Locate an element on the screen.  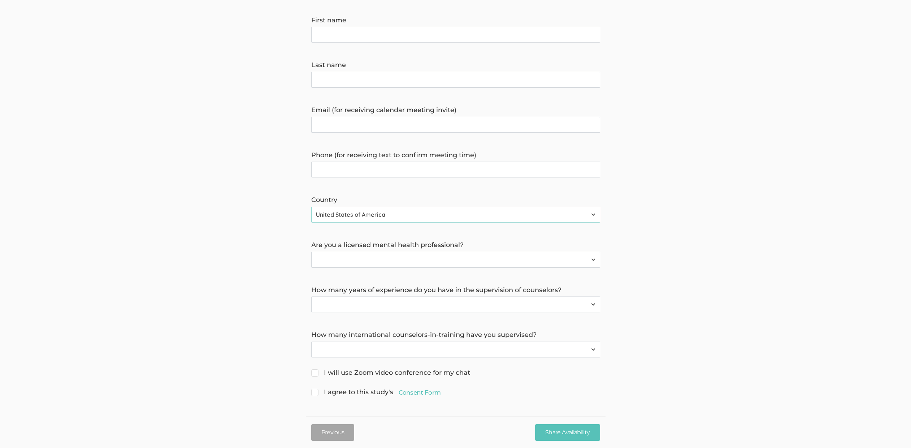
span: I agree to this study's is located at coordinates (376, 393).